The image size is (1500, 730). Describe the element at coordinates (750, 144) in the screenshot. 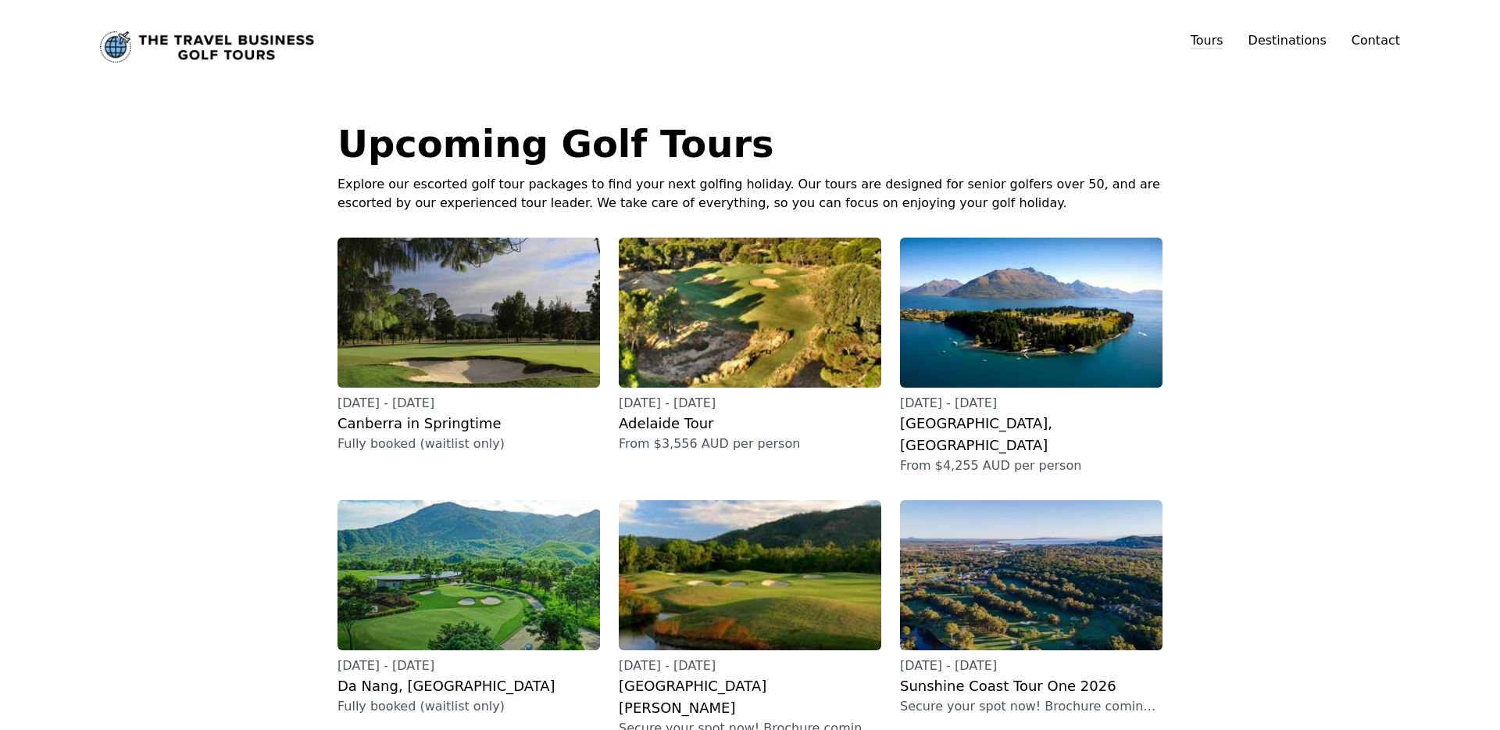

I see `h1: Upcoming Golf Tours` at that location.